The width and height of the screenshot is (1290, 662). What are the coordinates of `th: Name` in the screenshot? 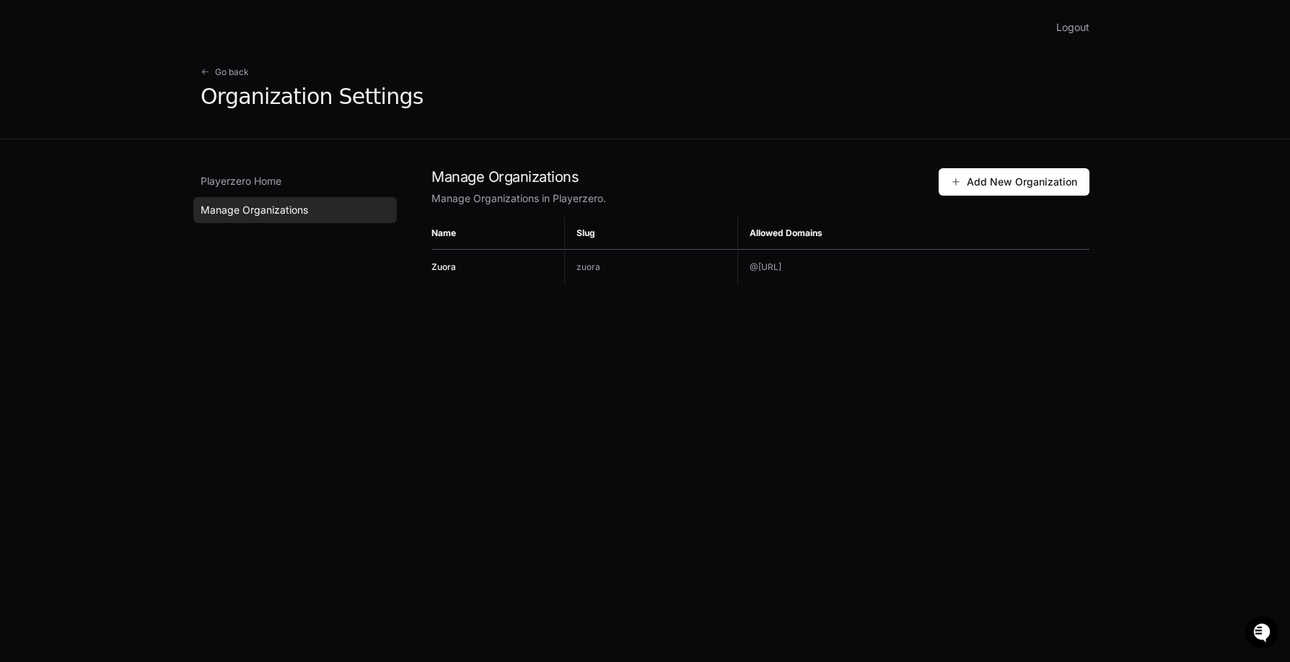 It's located at (498, 233).